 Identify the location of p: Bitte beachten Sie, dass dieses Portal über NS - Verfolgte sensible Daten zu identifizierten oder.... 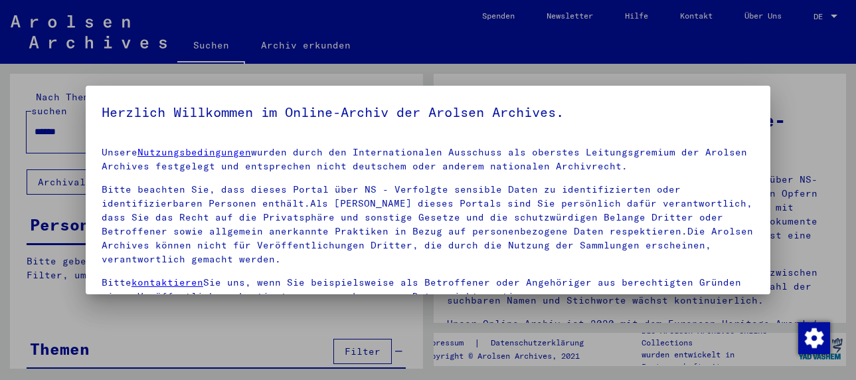
(428, 225).